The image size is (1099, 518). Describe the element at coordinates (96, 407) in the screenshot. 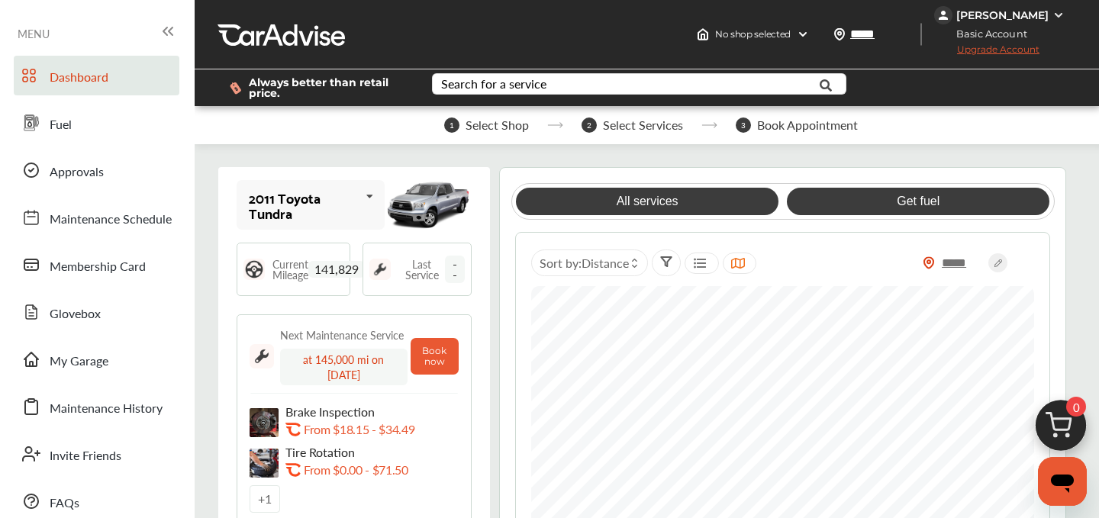

I see `a: Maintenance History` at that location.